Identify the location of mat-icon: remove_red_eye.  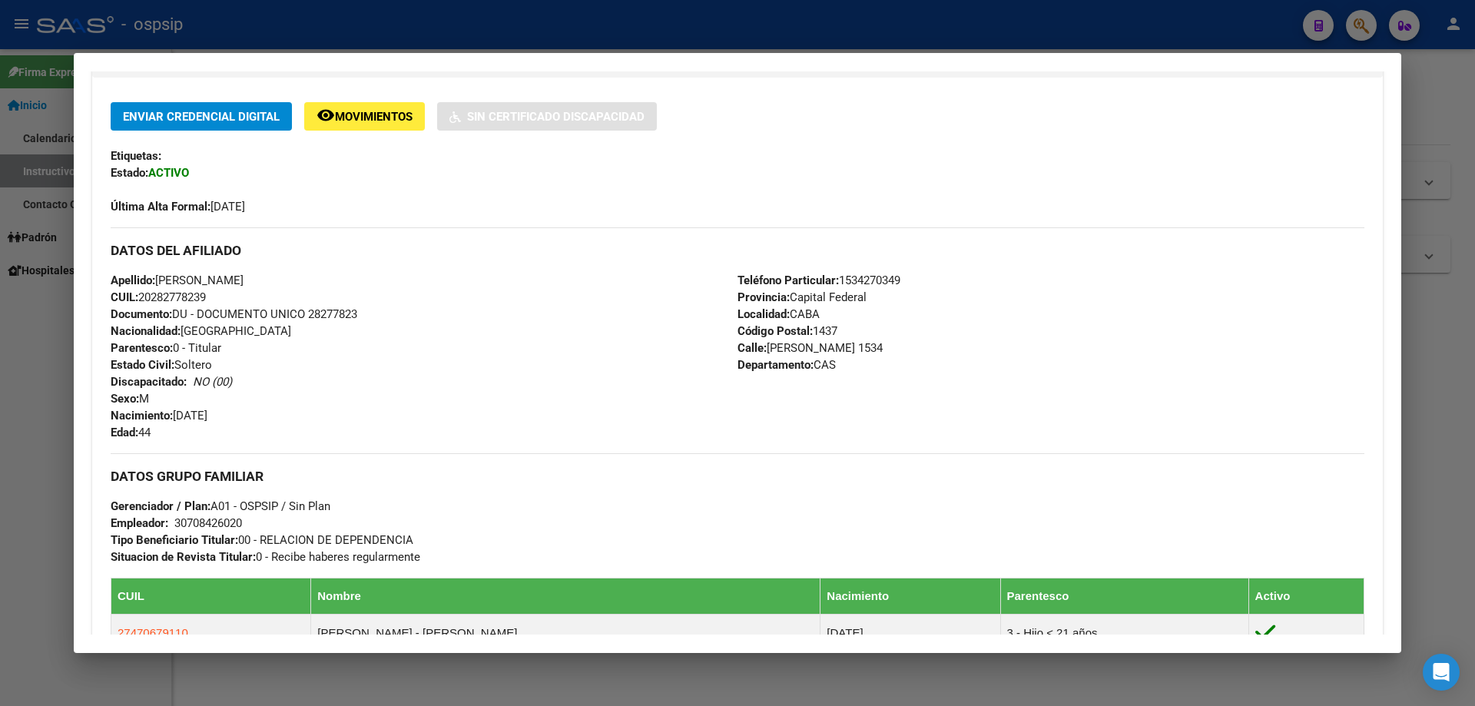
(326, 115).